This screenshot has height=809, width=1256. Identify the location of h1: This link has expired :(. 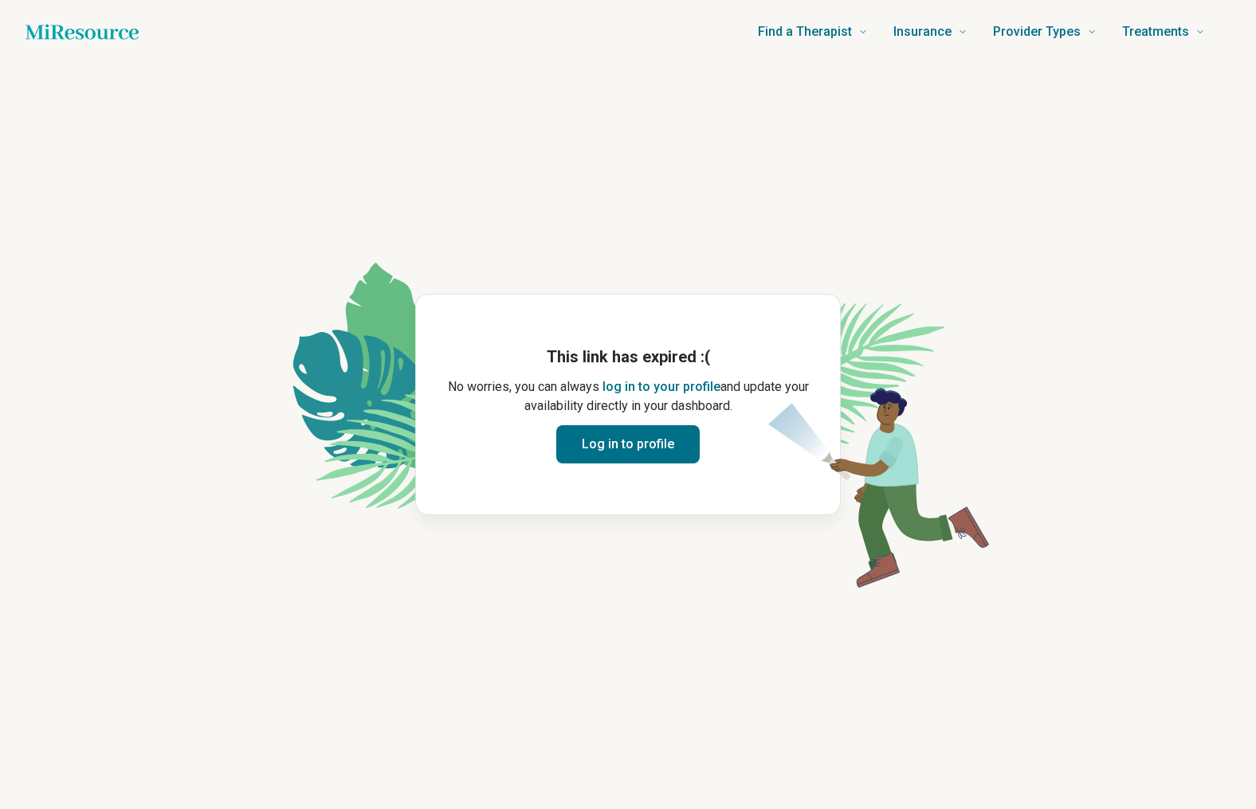
(628, 357).